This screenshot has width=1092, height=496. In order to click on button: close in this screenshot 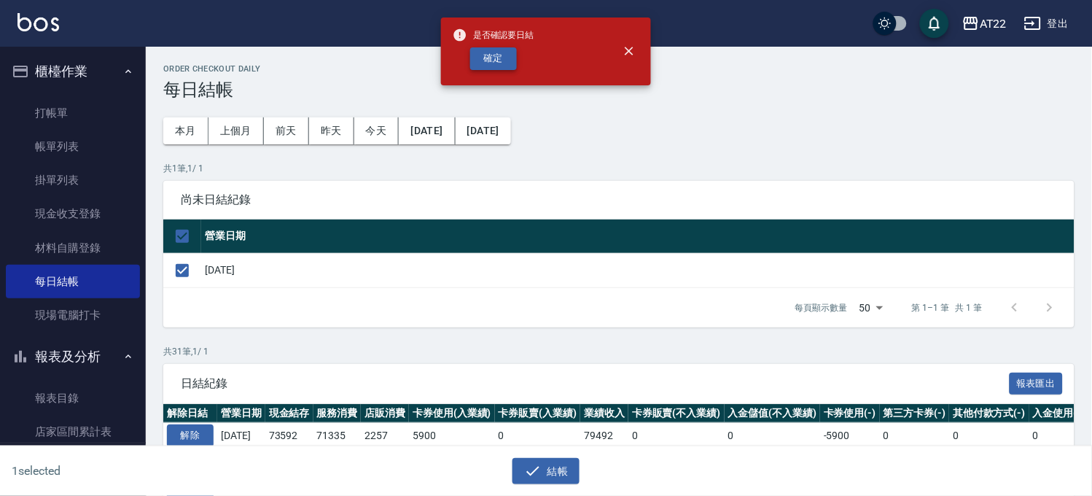, I will do `click(629, 51)`.